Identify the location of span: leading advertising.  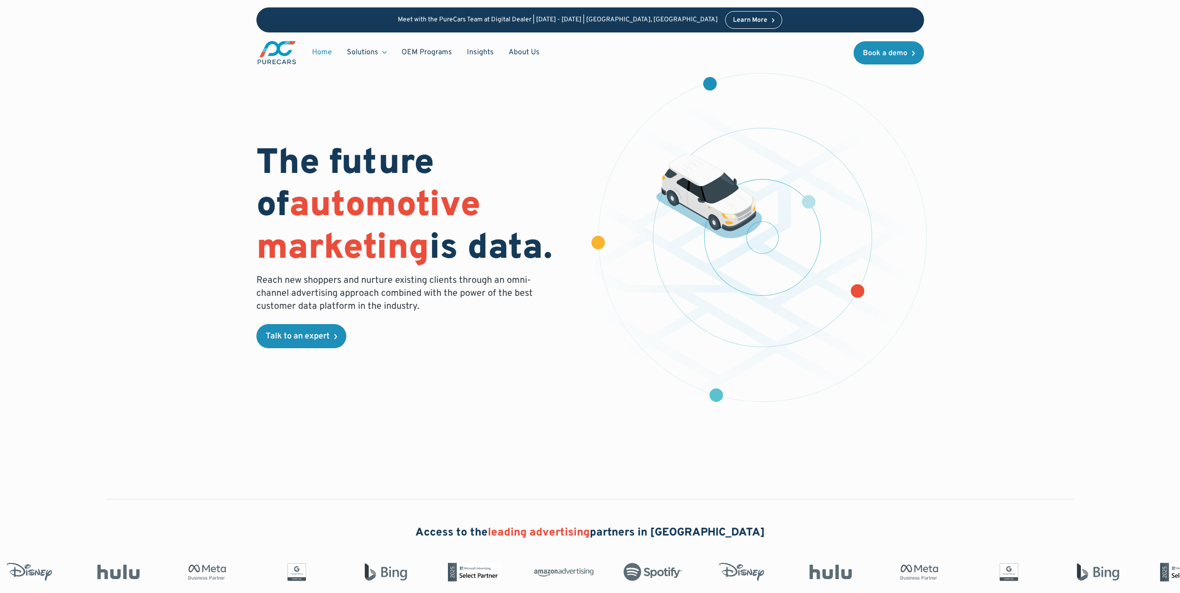
(539, 533).